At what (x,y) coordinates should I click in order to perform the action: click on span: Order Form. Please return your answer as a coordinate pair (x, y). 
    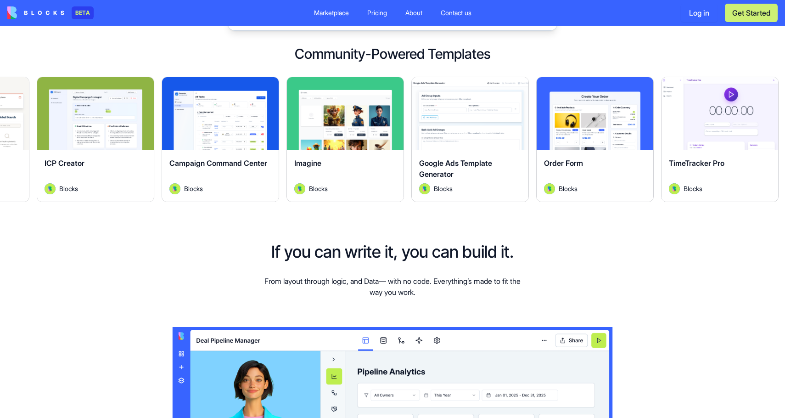
    Looking at the image, I should click on (563, 163).